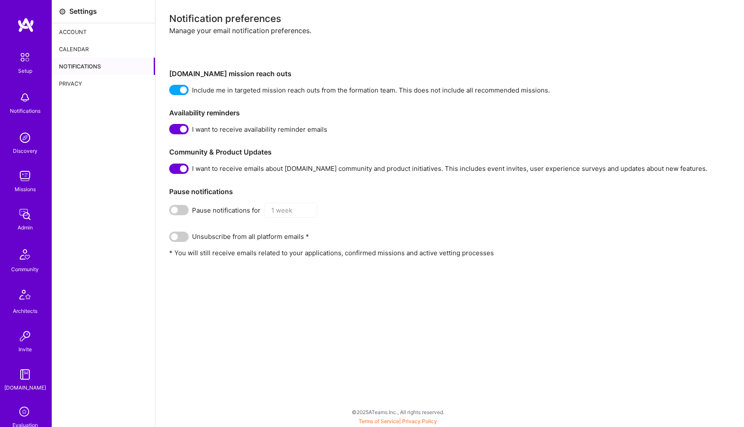  What do you see at coordinates (25, 98) in the screenshot?
I see `img: bell` at bounding box center [25, 98].